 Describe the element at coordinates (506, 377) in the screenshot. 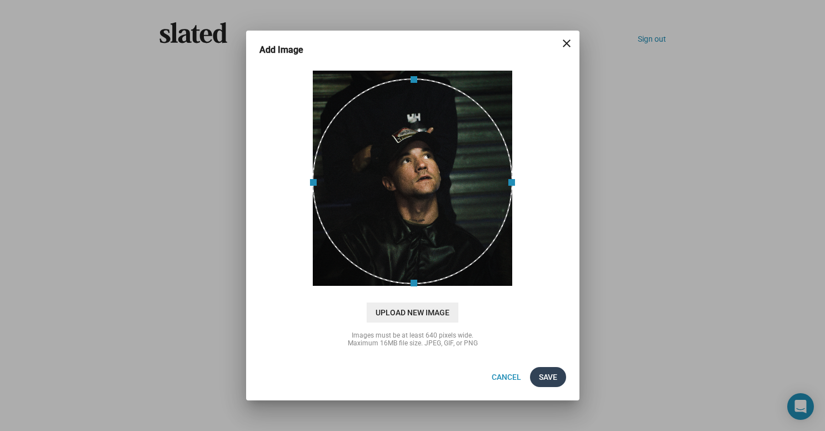

I see `span: Cancel` at that location.